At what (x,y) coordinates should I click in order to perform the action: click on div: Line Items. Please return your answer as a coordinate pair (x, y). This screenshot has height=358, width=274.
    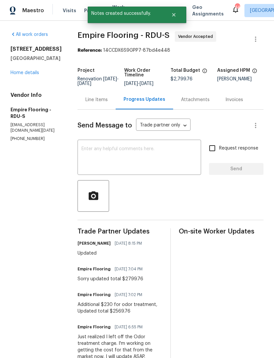
    Looking at the image, I should click on (97, 100).